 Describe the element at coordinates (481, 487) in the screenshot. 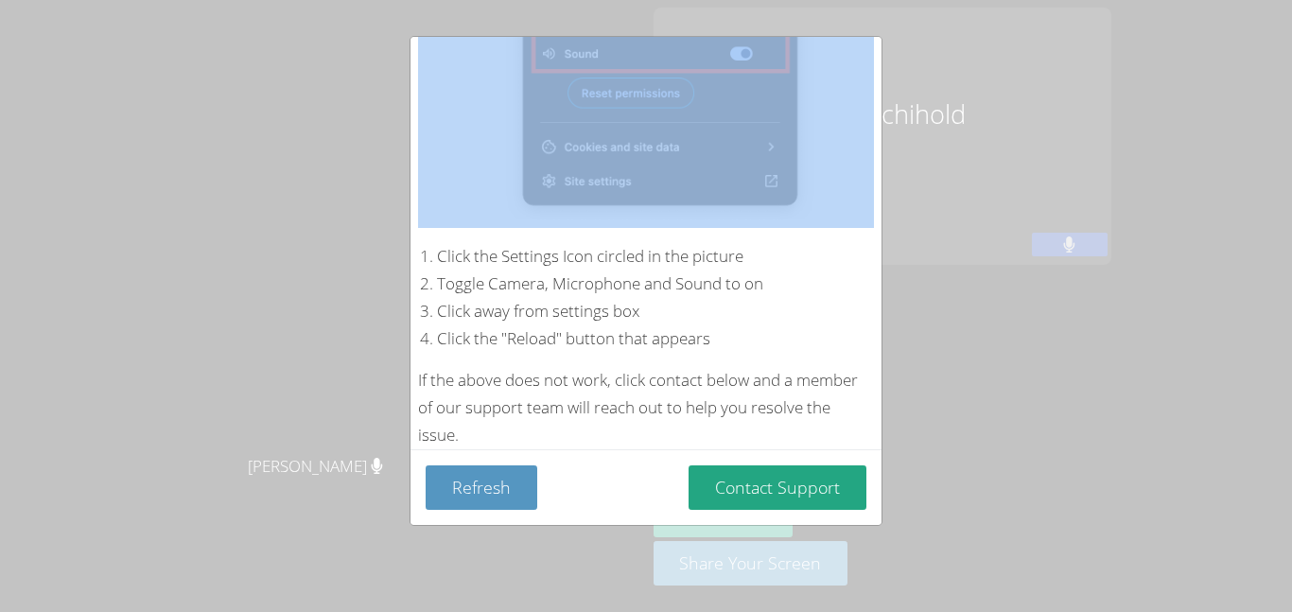

I see `button: Refresh` at that location.